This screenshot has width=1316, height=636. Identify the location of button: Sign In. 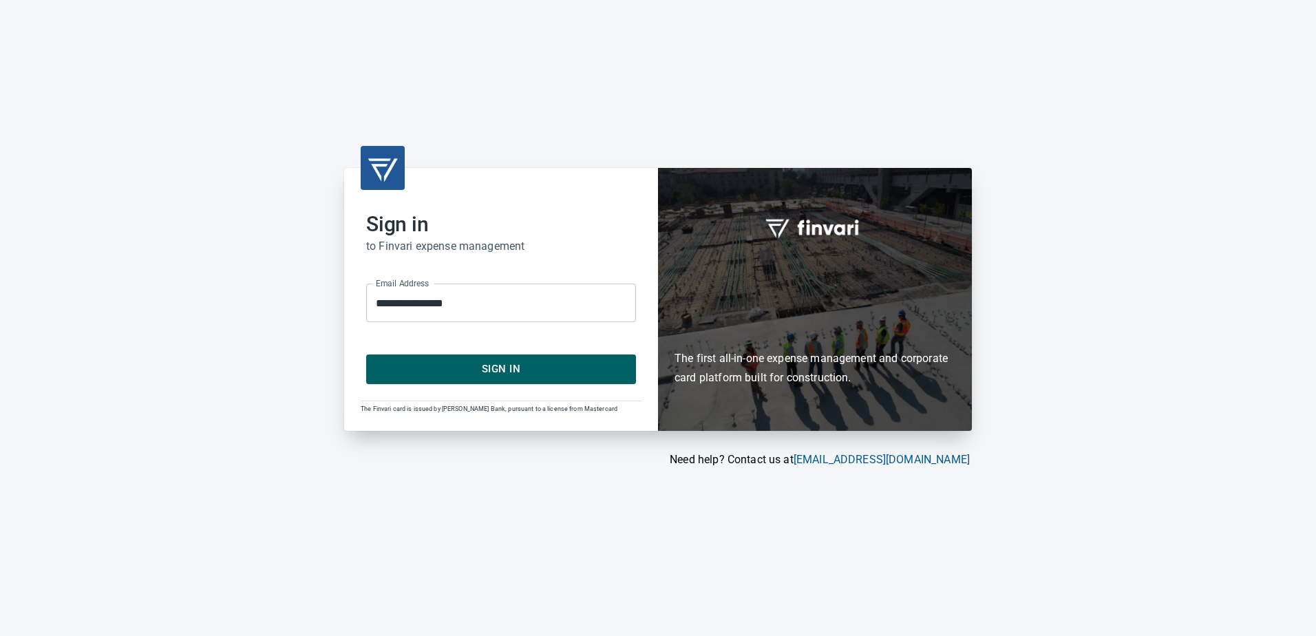
(501, 369).